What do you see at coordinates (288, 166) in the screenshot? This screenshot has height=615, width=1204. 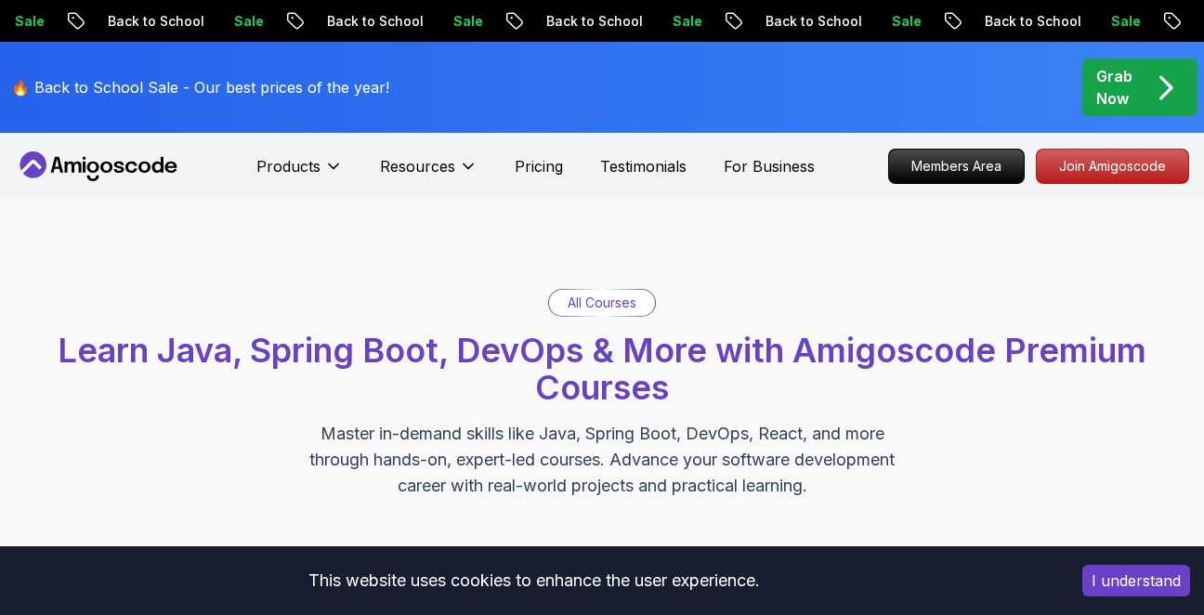 I see `p: Products` at bounding box center [288, 166].